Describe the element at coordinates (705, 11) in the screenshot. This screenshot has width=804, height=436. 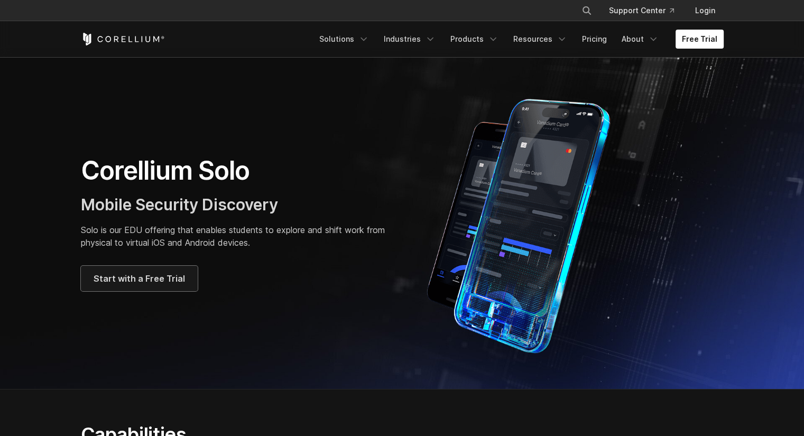
I see `a: Login` at that location.